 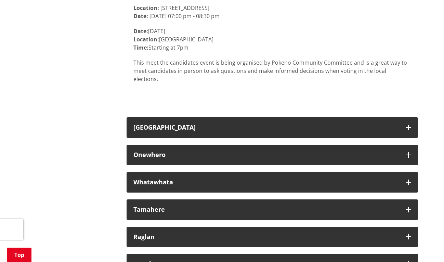 I want to click on div: Raglan, so click(x=266, y=237).